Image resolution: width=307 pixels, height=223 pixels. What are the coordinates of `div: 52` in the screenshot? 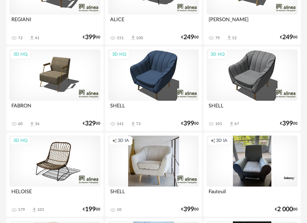 It's located at (234, 38).